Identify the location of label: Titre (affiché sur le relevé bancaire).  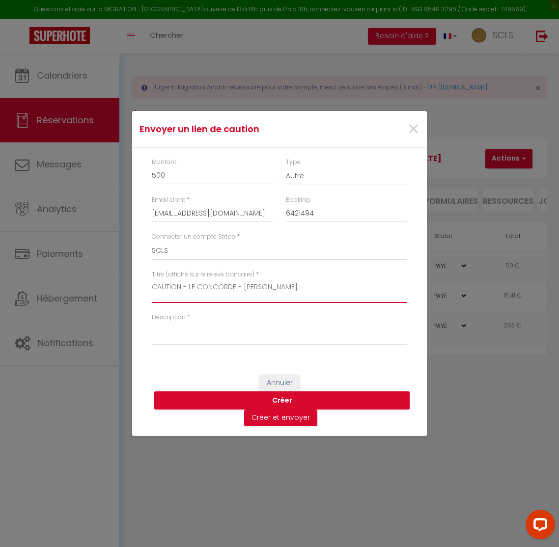
(203, 275).